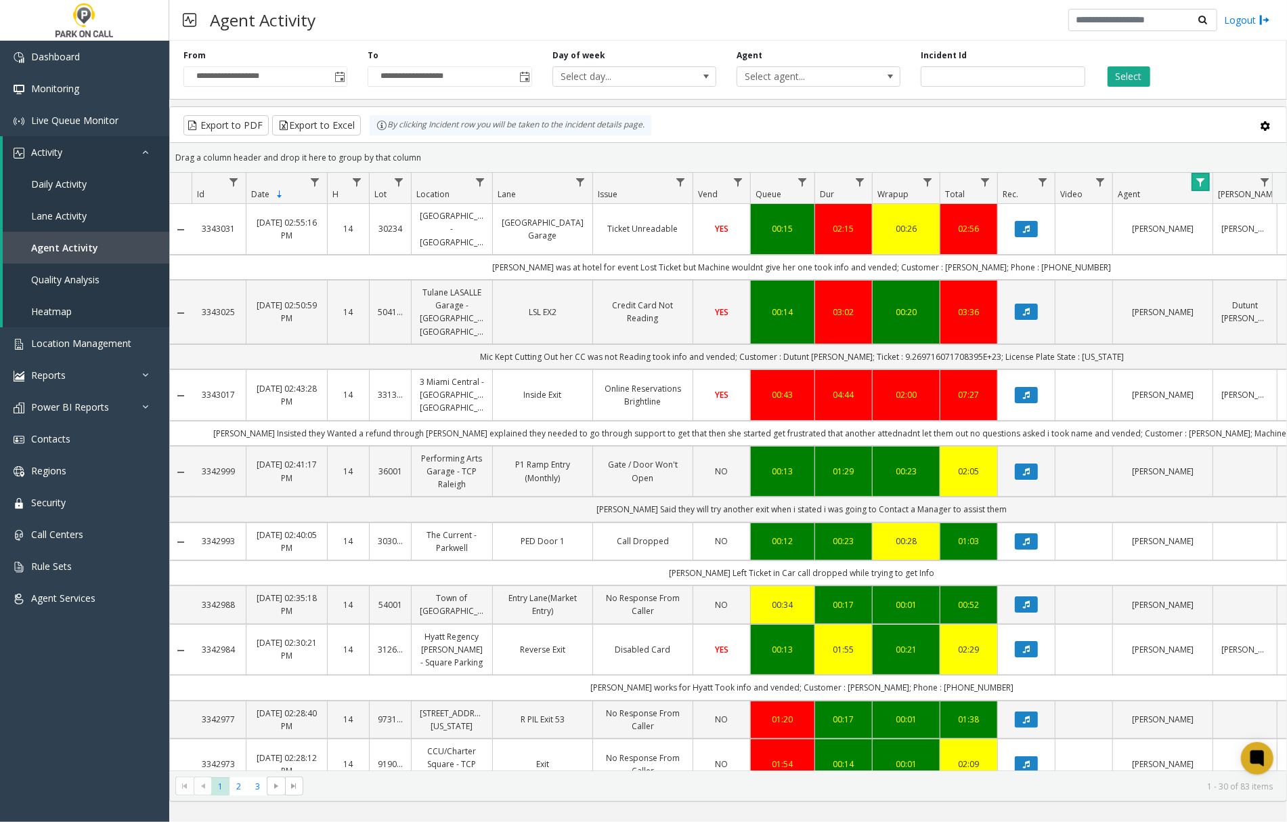 The image size is (1287, 822). What do you see at coordinates (399, 182) in the screenshot?
I see `a: Lot Filter Menu` at bounding box center [399, 182].